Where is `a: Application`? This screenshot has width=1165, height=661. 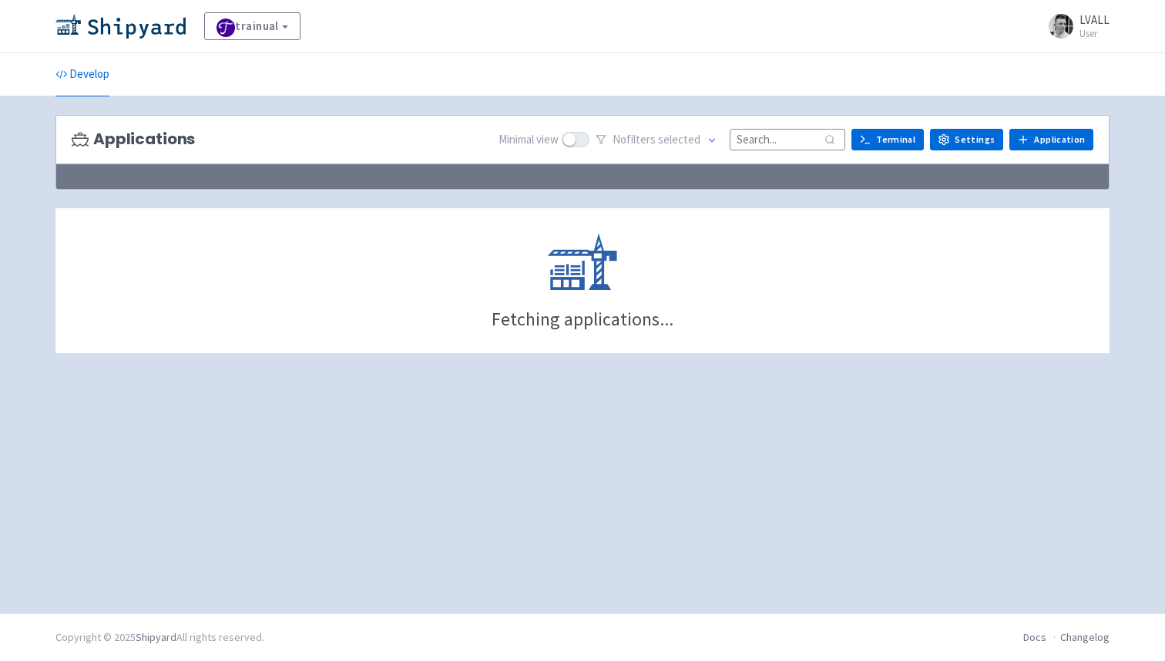
a: Application is located at coordinates (1051, 140).